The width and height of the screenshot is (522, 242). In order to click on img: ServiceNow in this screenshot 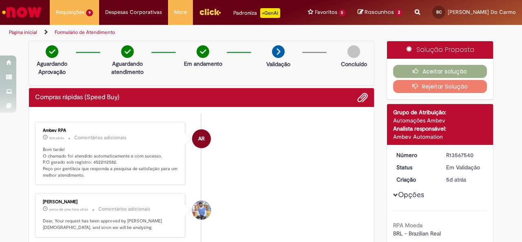, I will do `click(22, 12)`.